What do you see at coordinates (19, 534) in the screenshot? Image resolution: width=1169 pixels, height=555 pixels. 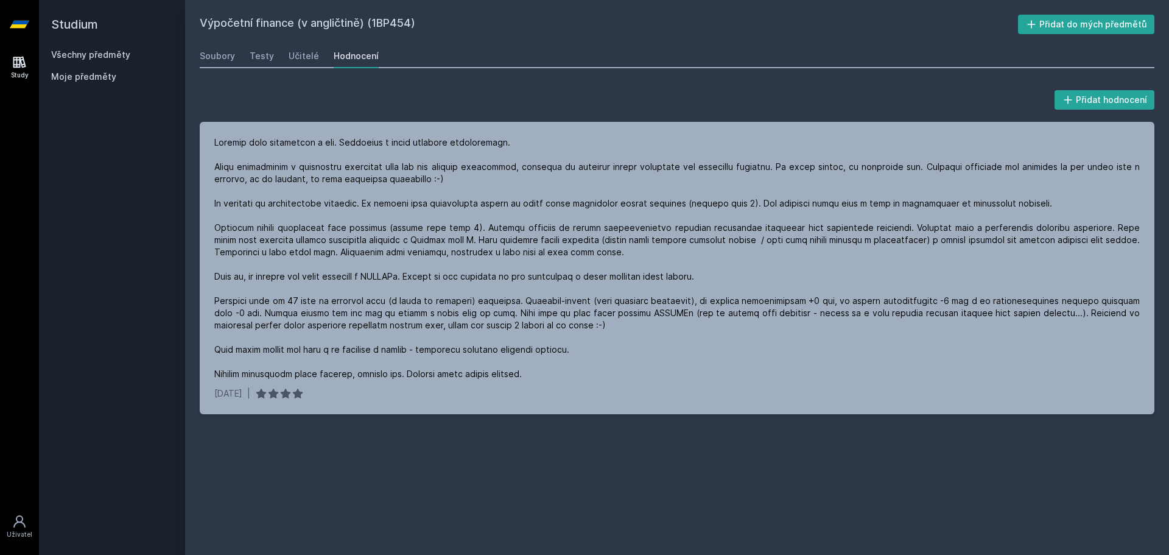 I see `div: Uživatel` at bounding box center [19, 534].